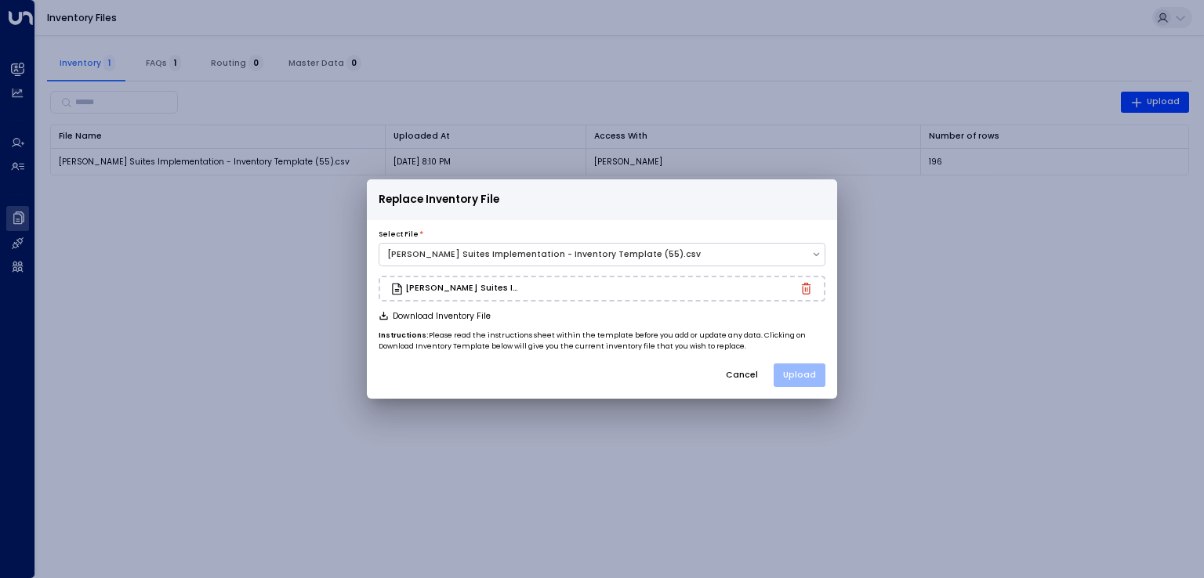 This screenshot has width=1204, height=578. What do you see at coordinates (404, 335) in the screenshot?
I see `b: Instructions:` at bounding box center [404, 335].